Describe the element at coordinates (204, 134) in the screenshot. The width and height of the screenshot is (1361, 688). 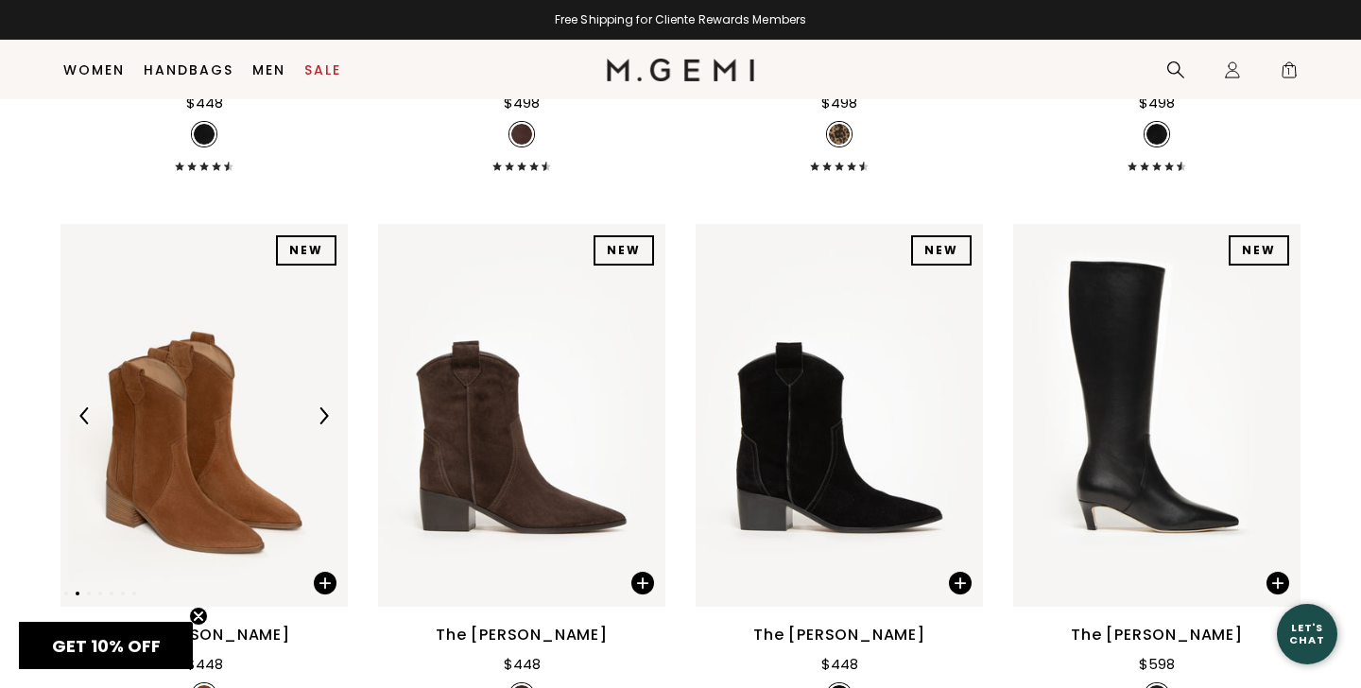
I see `img: v_12078_SWATCH_50x.jpg` at that location.